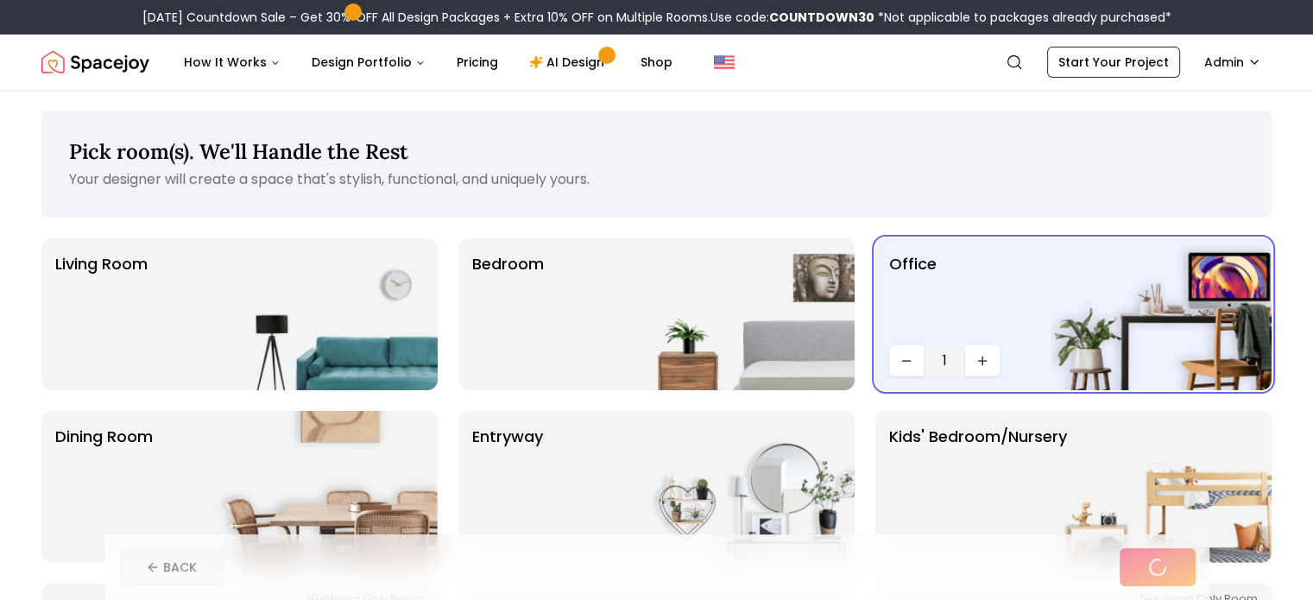 The image size is (1313, 600). I want to click on img: Bedroom, so click(744, 314).